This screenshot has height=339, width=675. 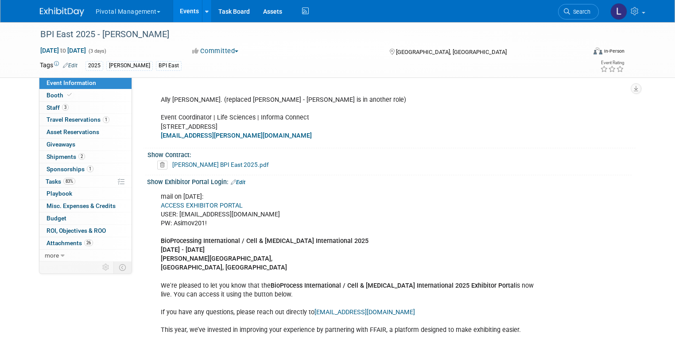 I want to click on div: Show Exhibitor Portal Login:, so click(x=391, y=181).